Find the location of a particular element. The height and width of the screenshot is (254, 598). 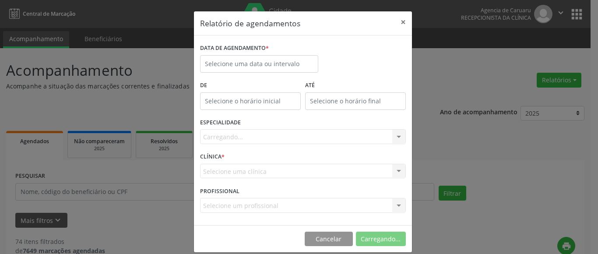

label: CLÍNICA is located at coordinates (212, 157).